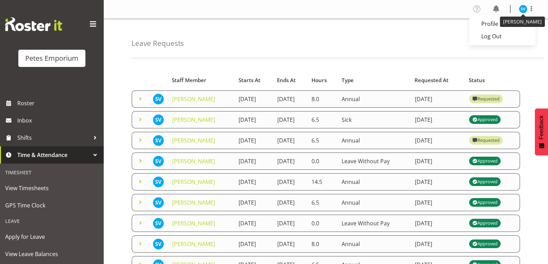 Image resolution: width=548 pixels, height=264 pixels. What do you see at coordinates (52, 58) in the screenshot?
I see `div: Petes Emporium` at bounding box center [52, 58].